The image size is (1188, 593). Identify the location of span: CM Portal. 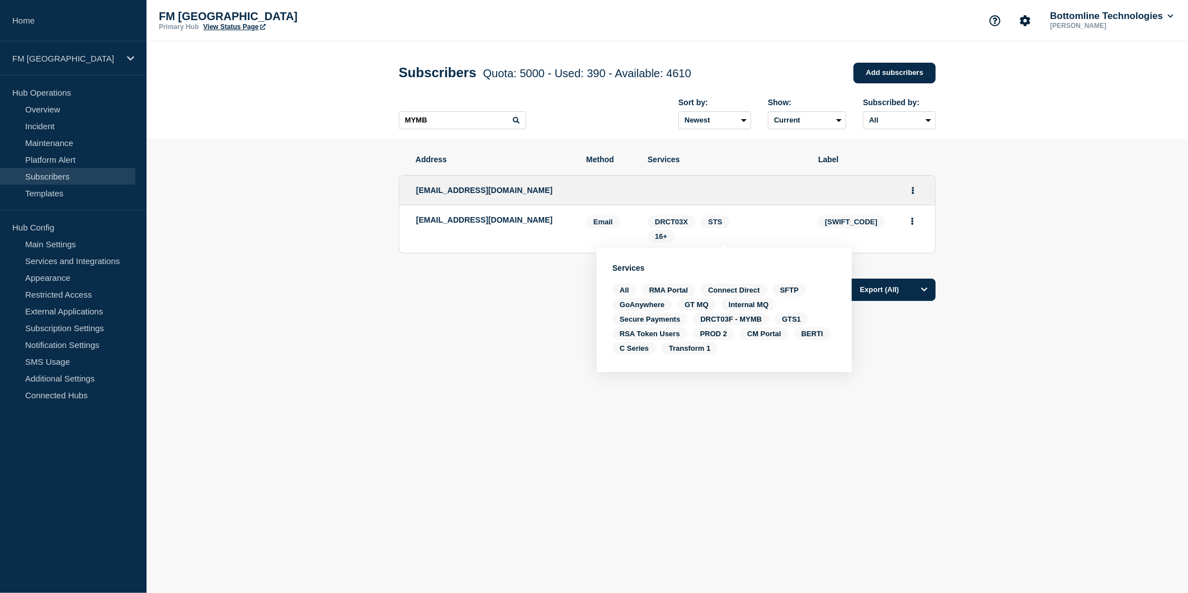
(764, 333).